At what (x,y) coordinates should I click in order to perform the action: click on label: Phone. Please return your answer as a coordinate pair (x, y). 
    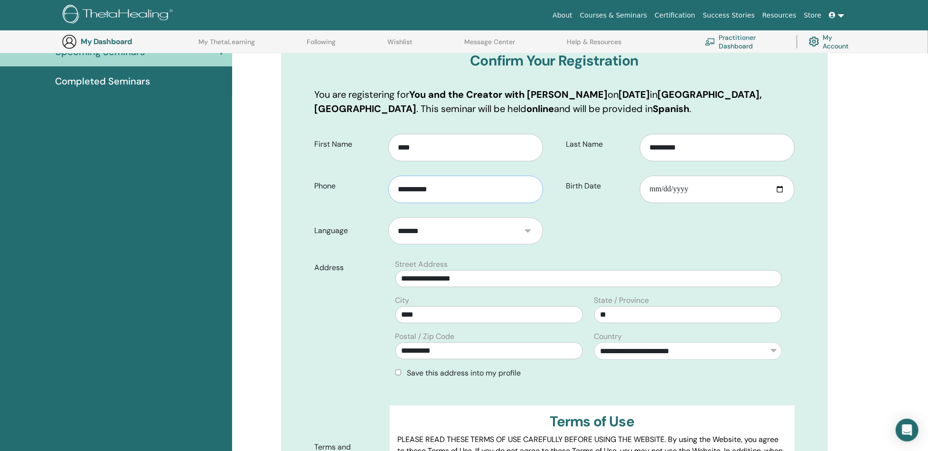
    Looking at the image, I should click on (348, 186).